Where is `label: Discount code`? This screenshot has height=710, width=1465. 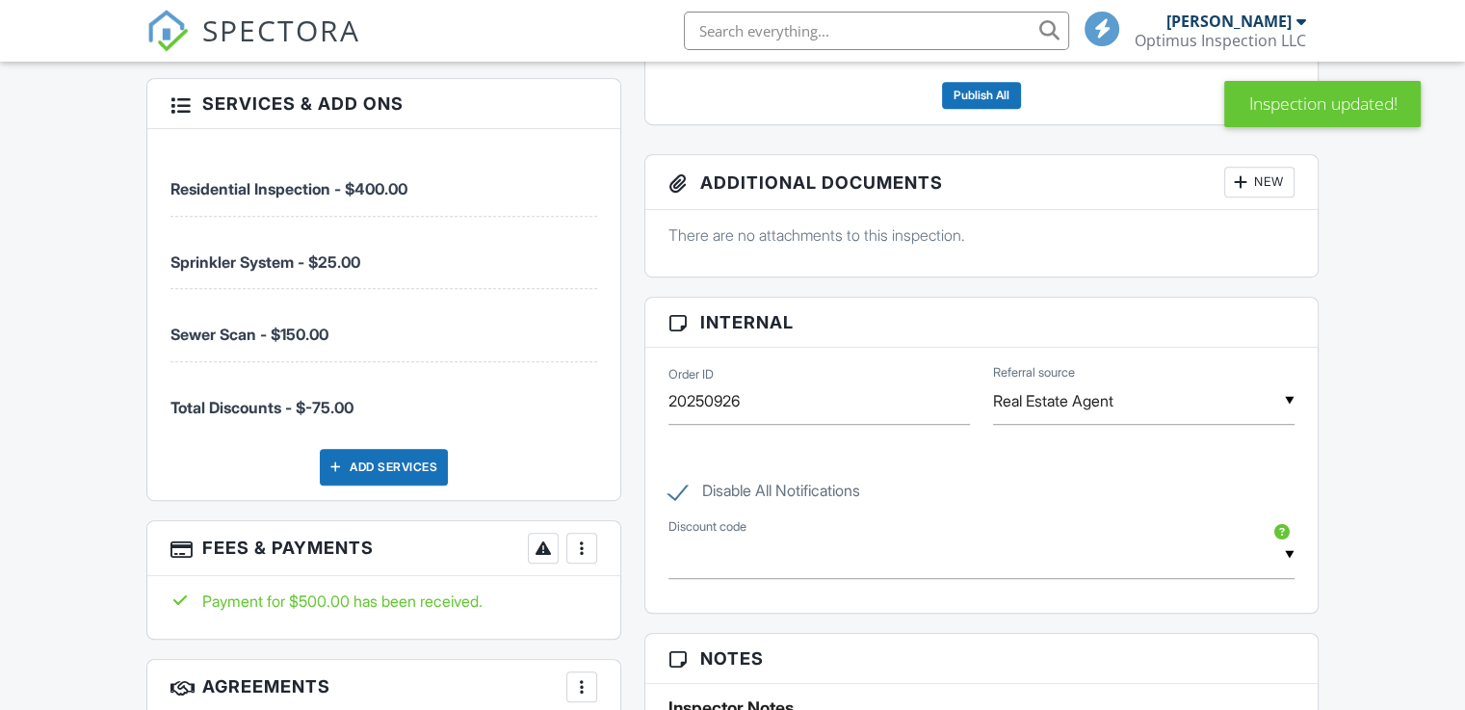
label: Discount code is located at coordinates (707, 527).